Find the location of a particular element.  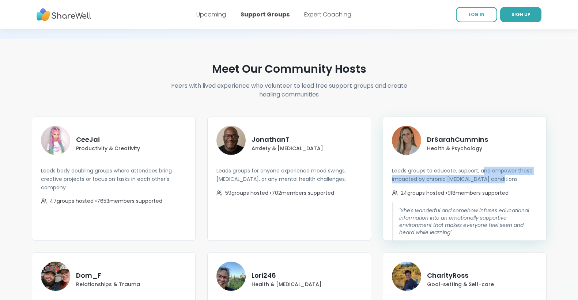

p: Productivity & Creativity is located at coordinates (108, 149).